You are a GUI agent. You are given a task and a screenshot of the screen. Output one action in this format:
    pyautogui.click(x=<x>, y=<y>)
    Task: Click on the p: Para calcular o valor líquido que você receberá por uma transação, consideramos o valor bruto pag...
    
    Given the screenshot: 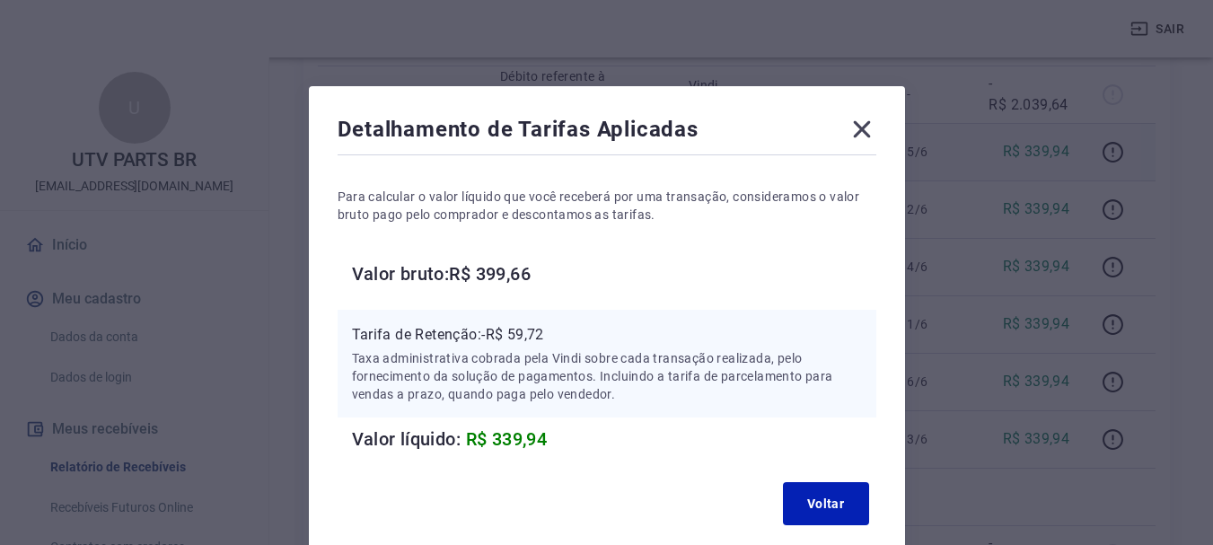 What is the action you would take?
    pyautogui.click(x=607, y=206)
    